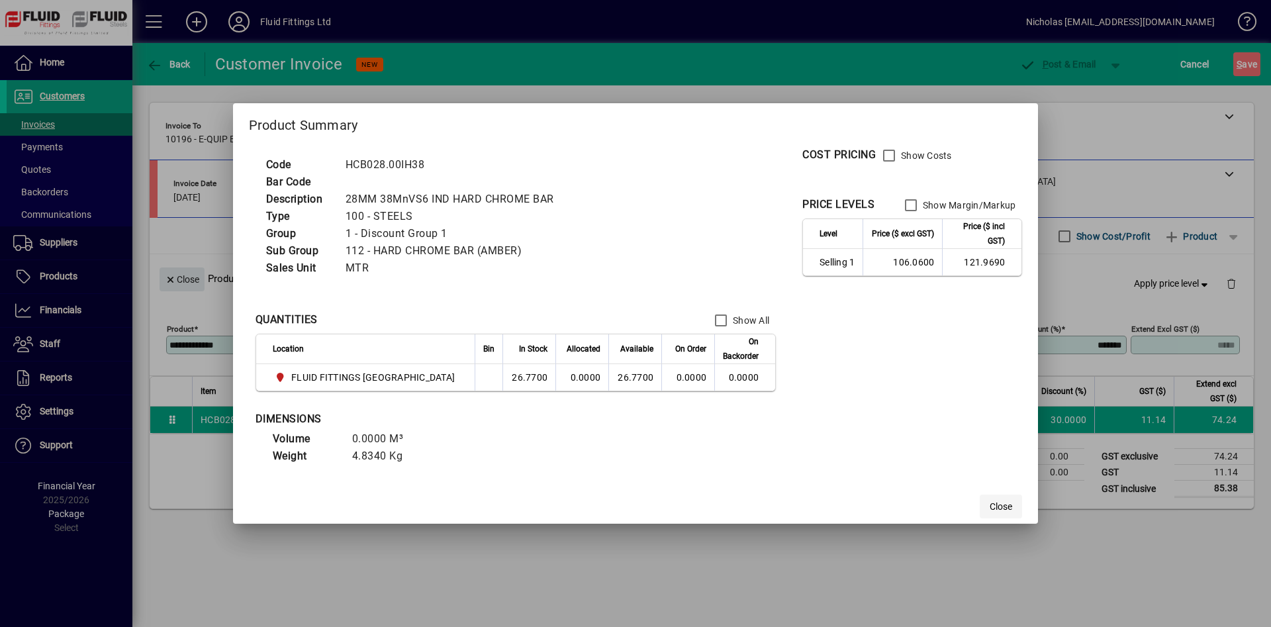  Describe the element at coordinates (836, 262) in the screenshot. I see `span: Selling 1` at that location.